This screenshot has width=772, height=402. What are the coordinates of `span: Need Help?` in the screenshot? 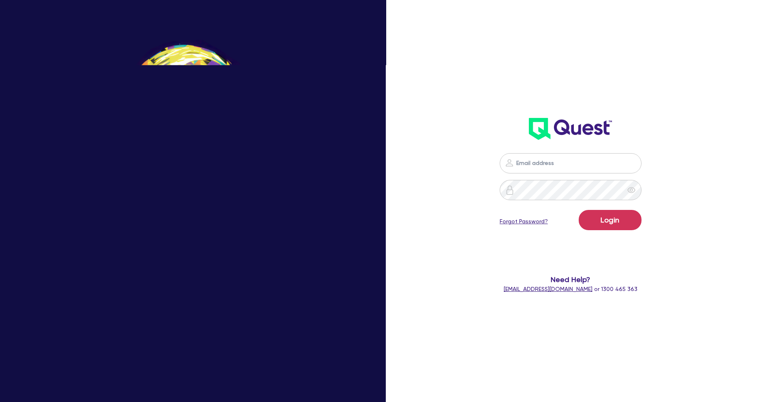 It's located at (571, 279).